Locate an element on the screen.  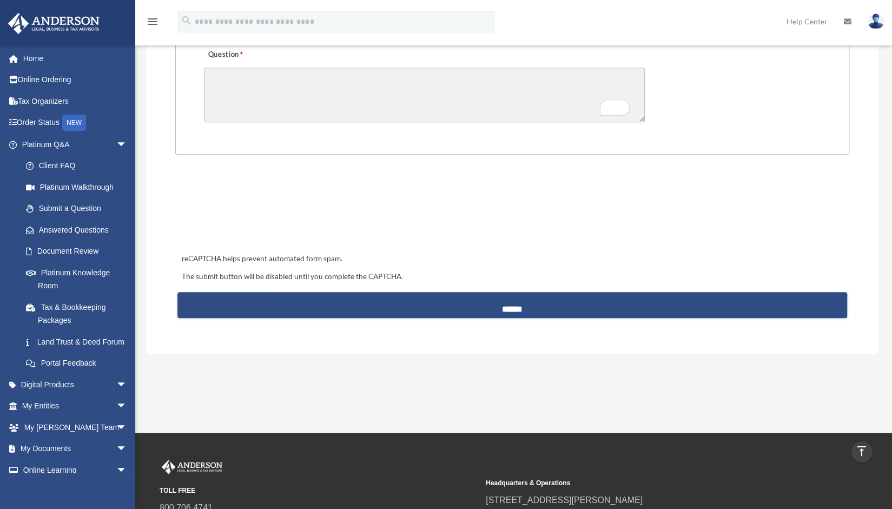
img: User Pic is located at coordinates (876, 21).